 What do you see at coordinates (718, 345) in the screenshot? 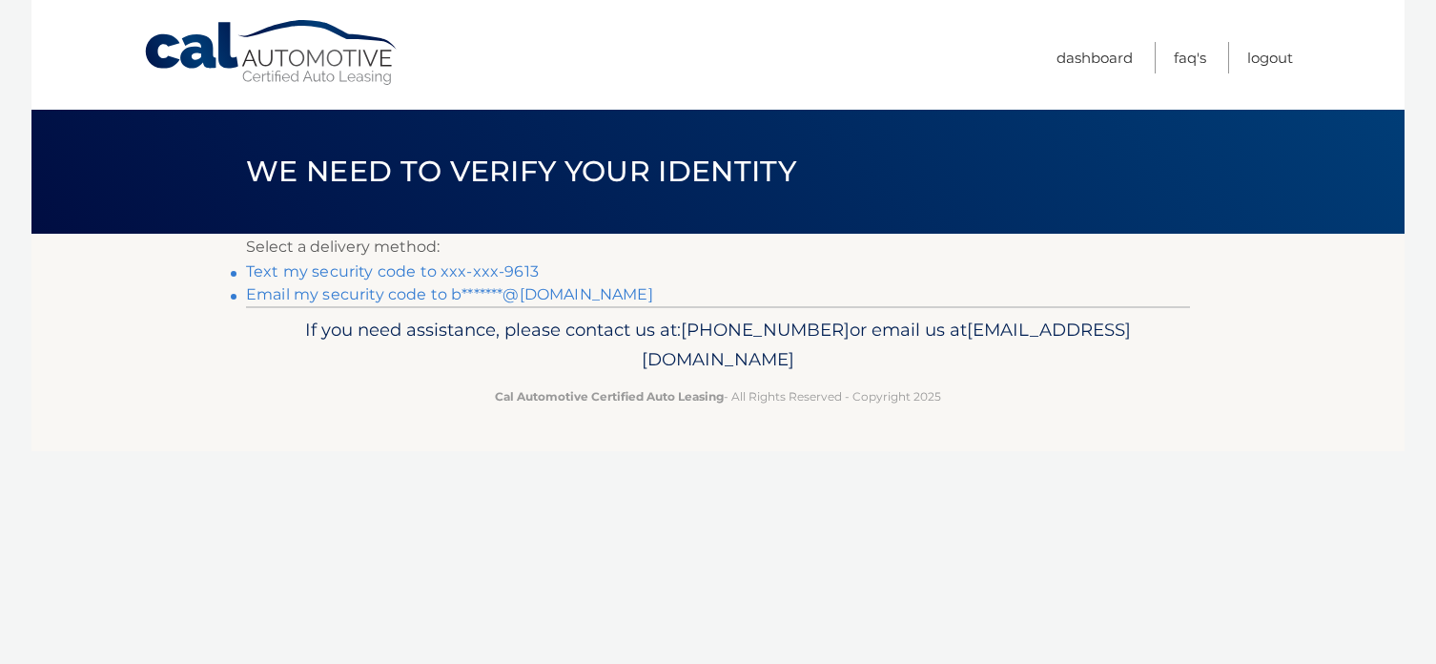
I see `p: If you need assistance, please contact us at: or email us at` at bounding box center [718, 345].